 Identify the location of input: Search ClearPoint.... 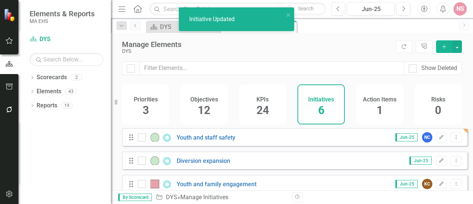
(238, 9).